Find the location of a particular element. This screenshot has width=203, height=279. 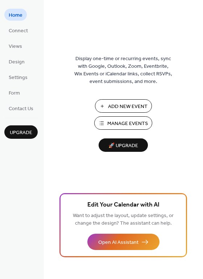

span: Add New Event is located at coordinates (128, 107).